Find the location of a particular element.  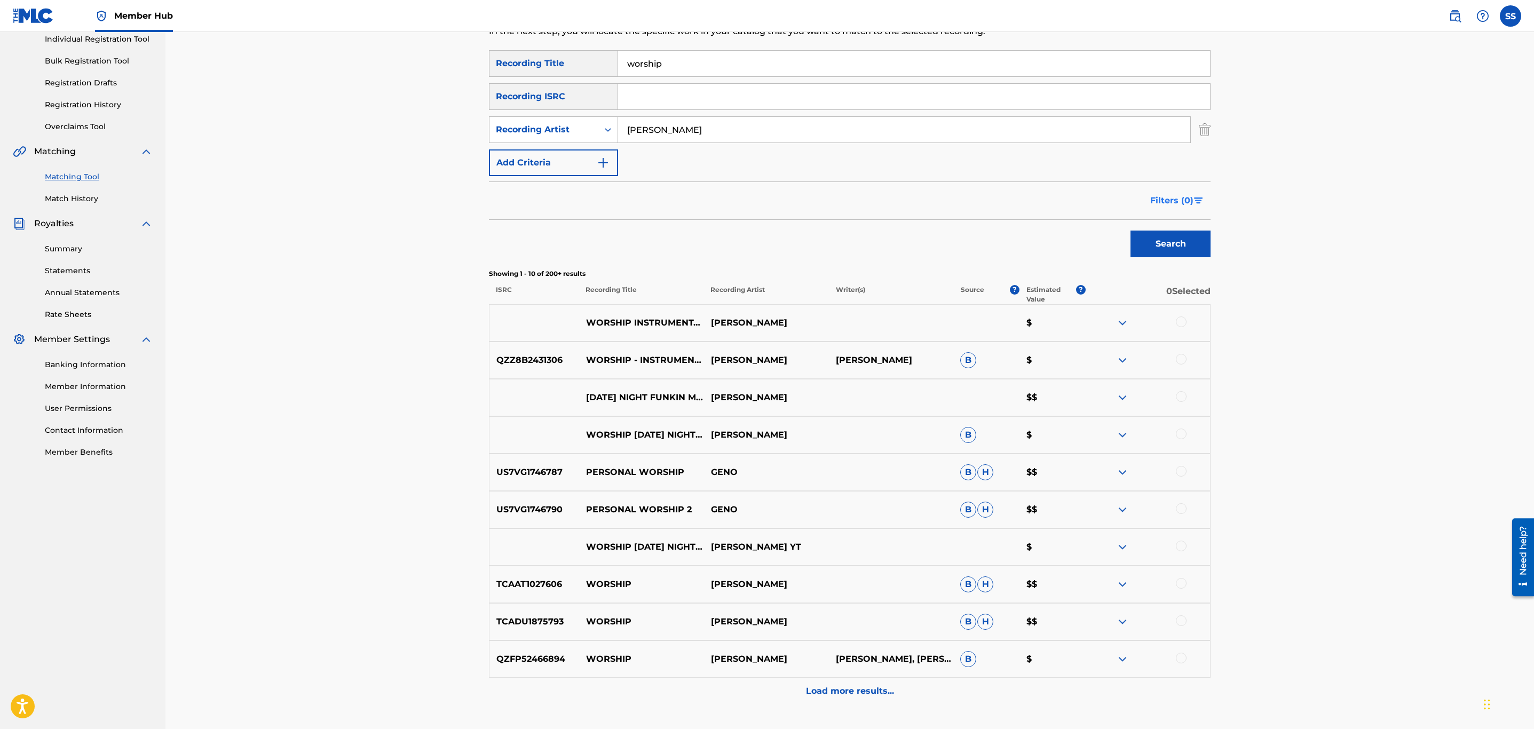

button: Add Criteria is located at coordinates (554, 163).